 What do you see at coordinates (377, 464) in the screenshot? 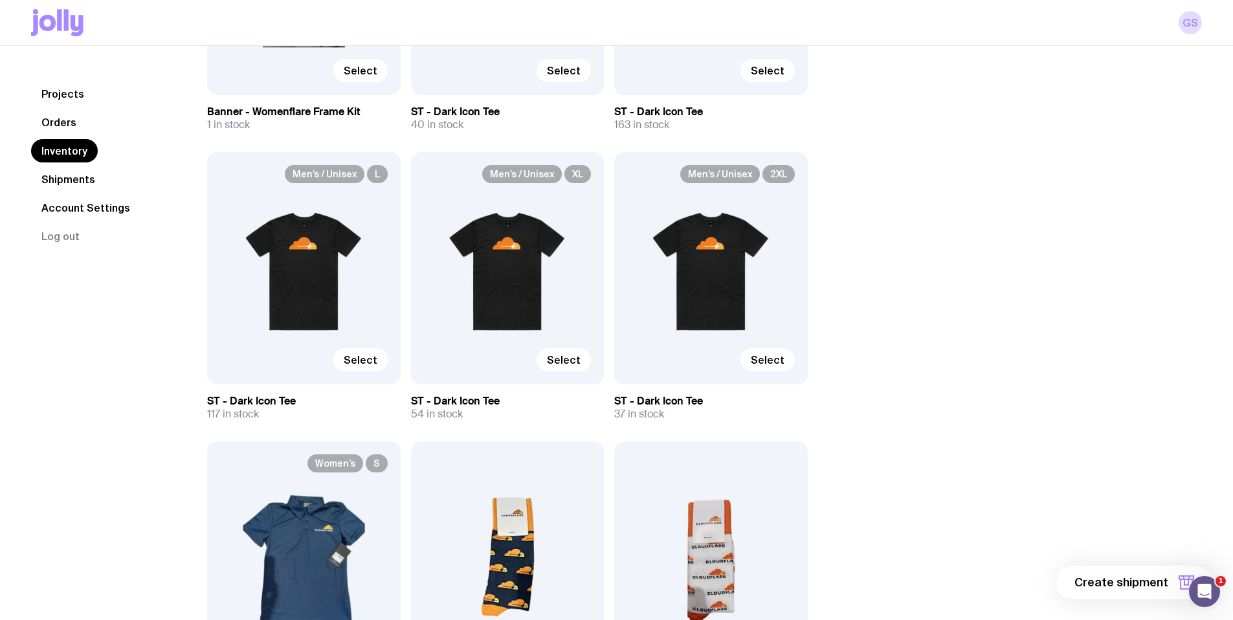
I see `span: S` at bounding box center [377, 464].